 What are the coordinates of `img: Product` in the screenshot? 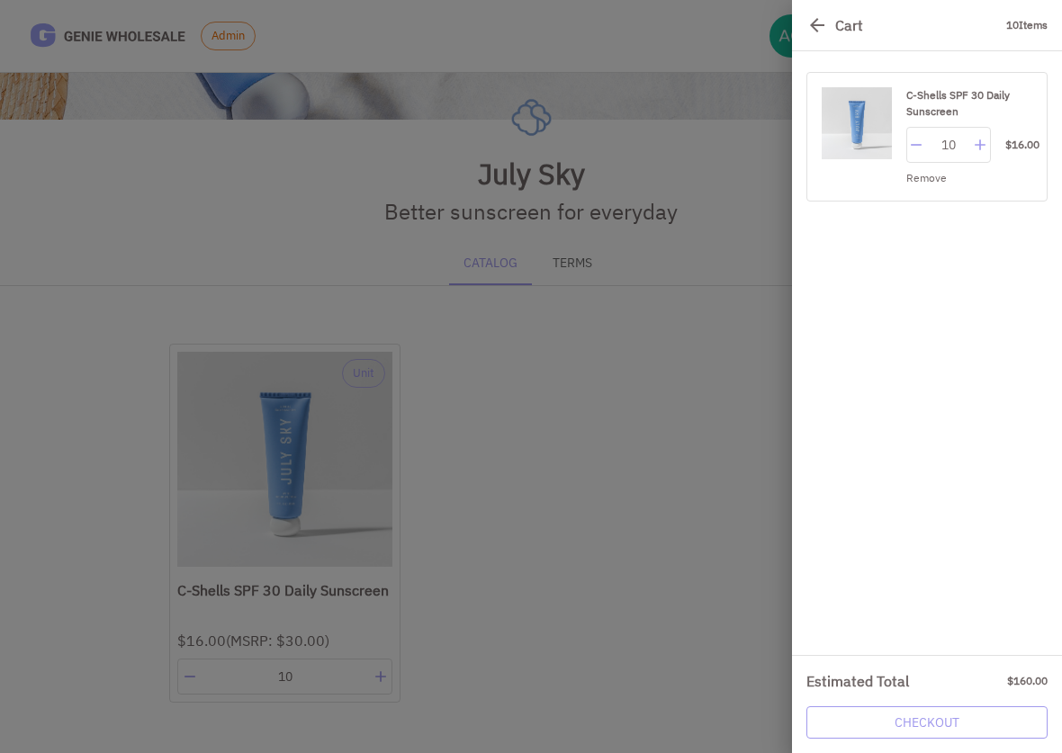 It's located at (857, 123).